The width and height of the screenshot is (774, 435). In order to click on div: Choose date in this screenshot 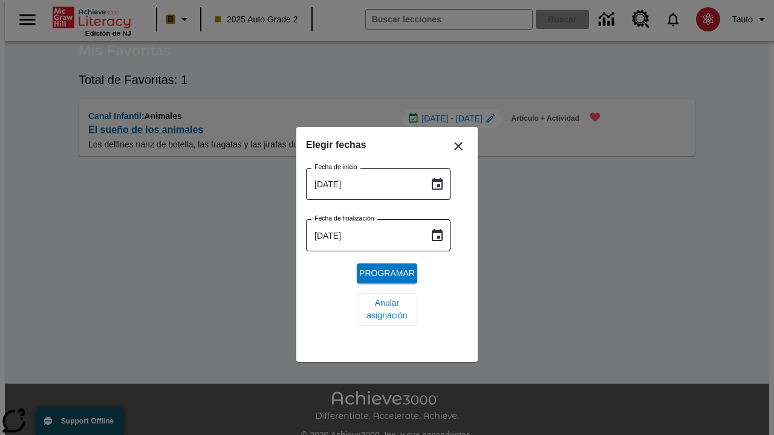, I will do `click(387, 236)`.